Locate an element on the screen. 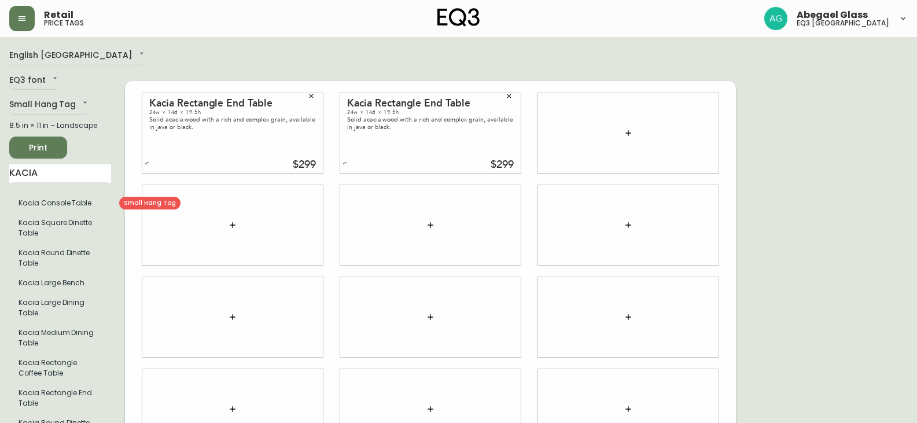  img: logo is located at coordinates (459, 17).